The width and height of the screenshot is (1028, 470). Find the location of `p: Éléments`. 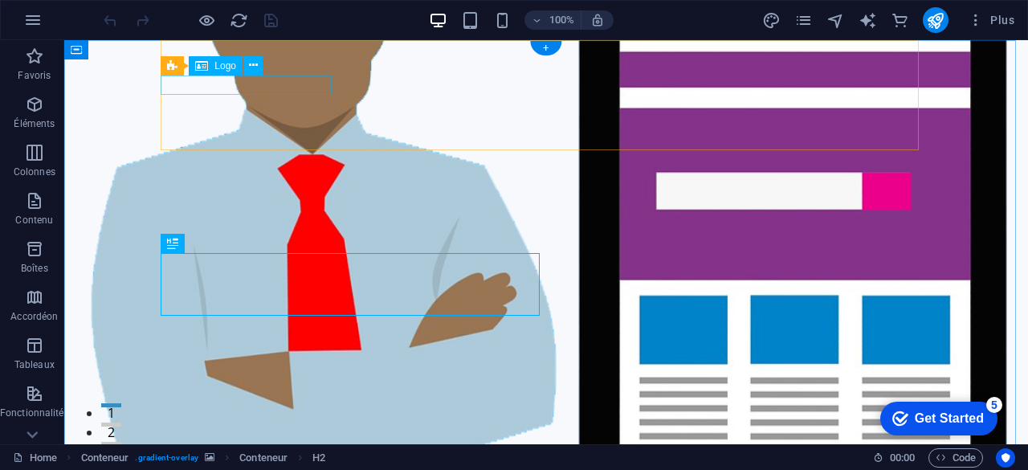

p: Éléments is located at coordinates (34, 124).